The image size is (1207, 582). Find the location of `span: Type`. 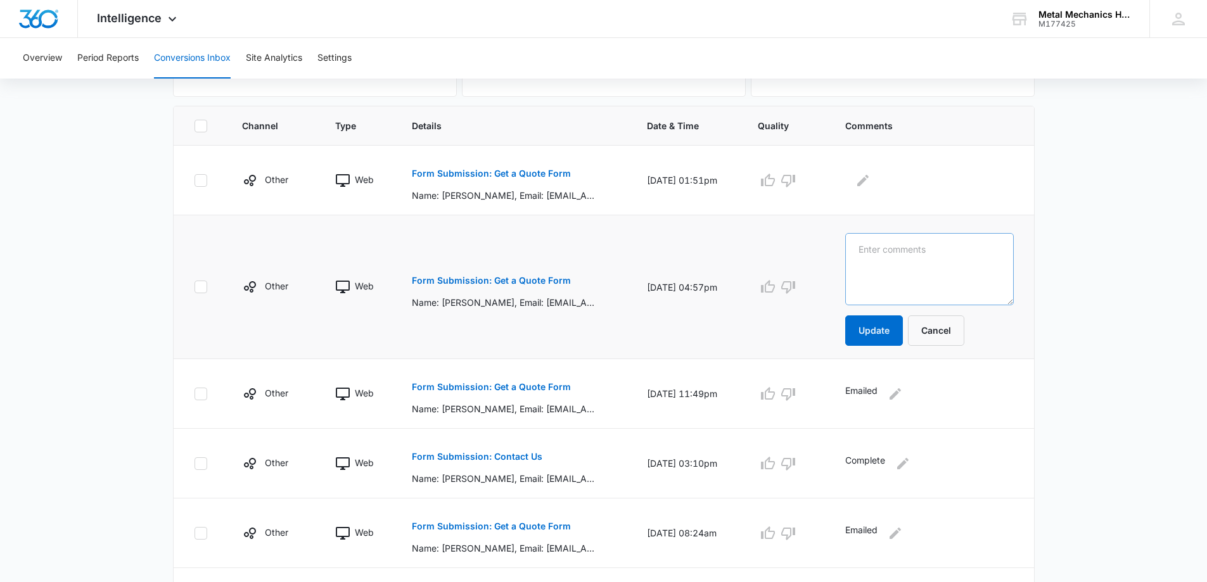

span: Type is located at coordinates (349, 125).